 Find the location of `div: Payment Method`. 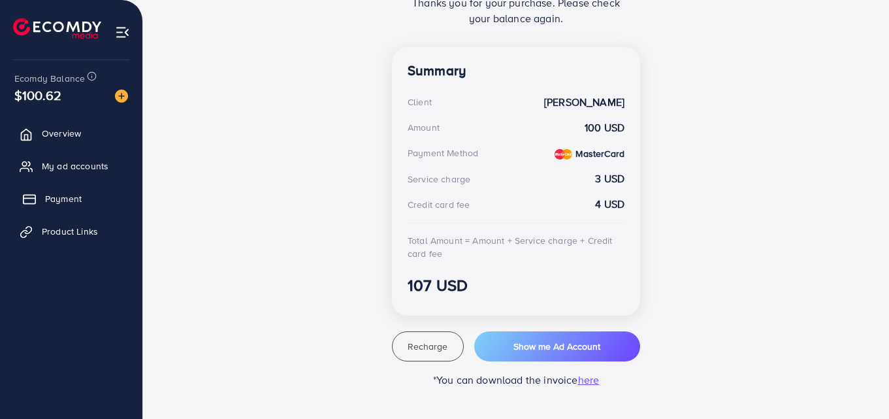

div: Payment Method is located at coordinates (443, 153).